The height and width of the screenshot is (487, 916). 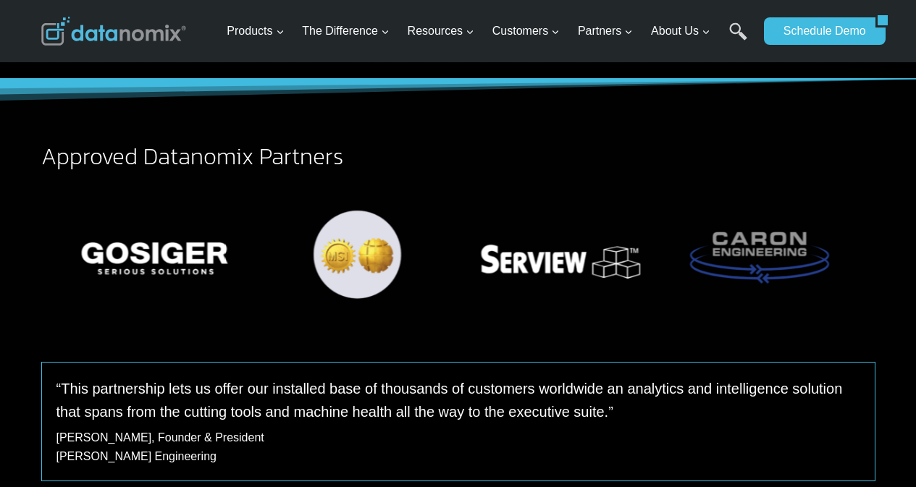 I want to click on div: 1 of 12, so click(x=760, y=250).